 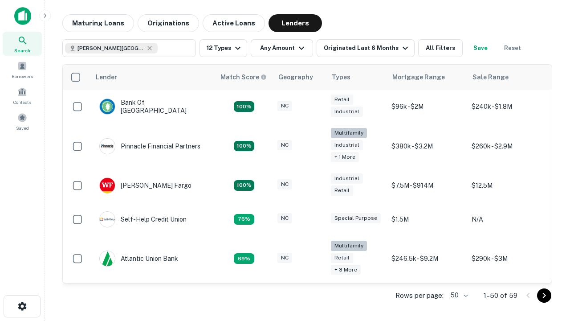 What do you see at coordinates (420, 295) in the screenshot?
I see `p: Rows per page:` at bounding box center [420, 295].